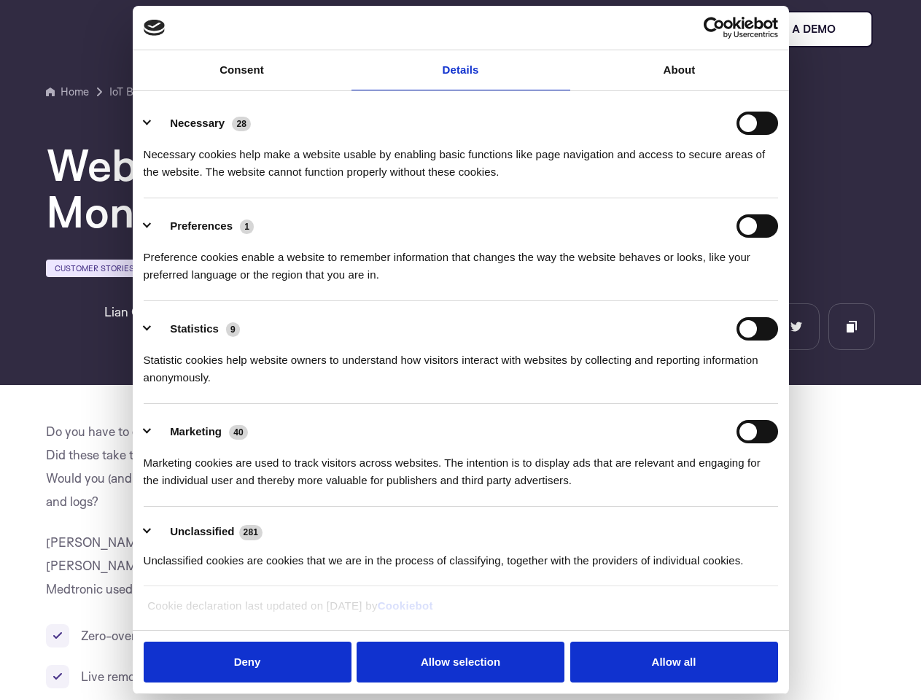 The height and width of the screenshot is (700, 921). What do you see at coordinates (128, 92) in the screenshot?
I see `a: IoT Blog` at bounding box center [128, 92].